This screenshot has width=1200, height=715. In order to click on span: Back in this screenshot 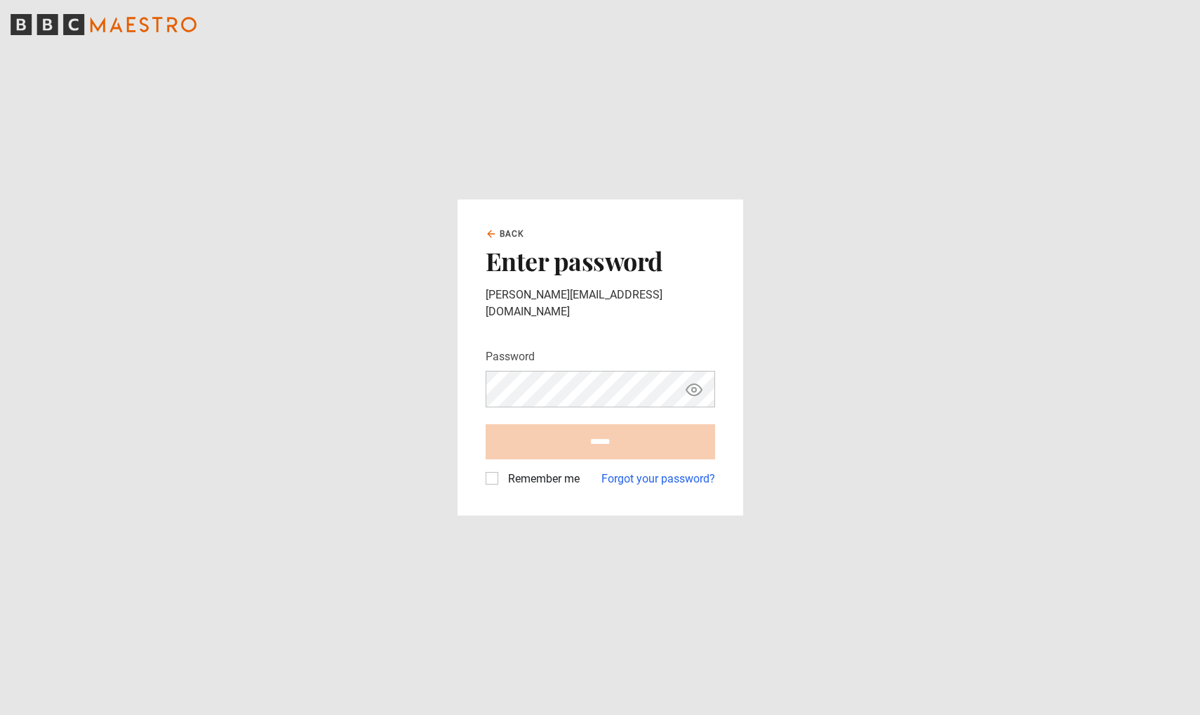, I will do `click(512, 234)`.